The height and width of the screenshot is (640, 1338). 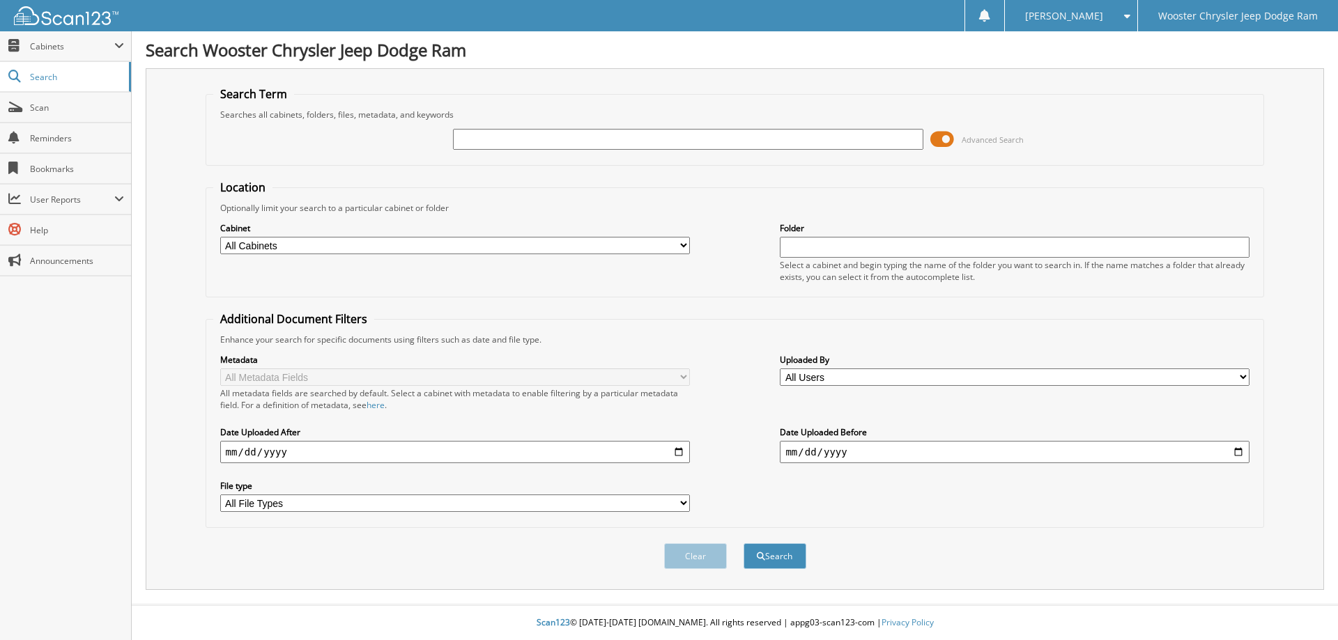 I want to click on div: Chat Widget, so click(x=1303, y=607).